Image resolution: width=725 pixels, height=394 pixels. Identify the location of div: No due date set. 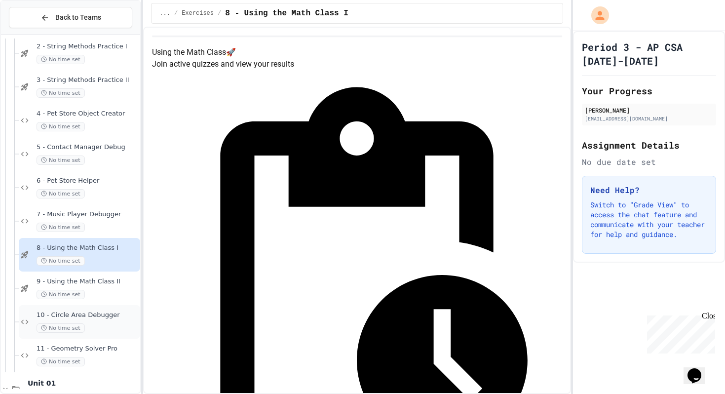
(649, 162).